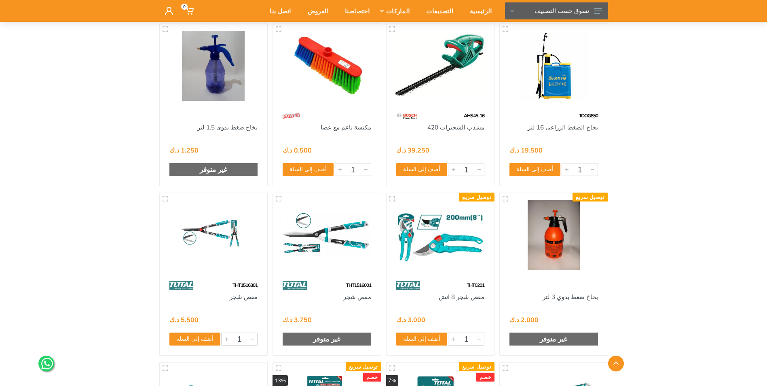 The image size is (767, 386). What do you see at coordinates (395, 11) in the screenshot?
I see `div: الماركات` at bounding box center [395, 11].